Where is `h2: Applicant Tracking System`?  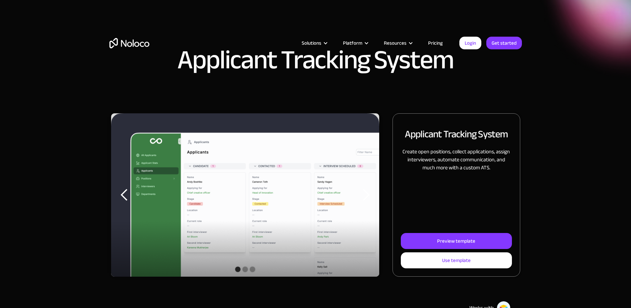
h2: Applicant Tracking System is located at coordinates (457, 134).